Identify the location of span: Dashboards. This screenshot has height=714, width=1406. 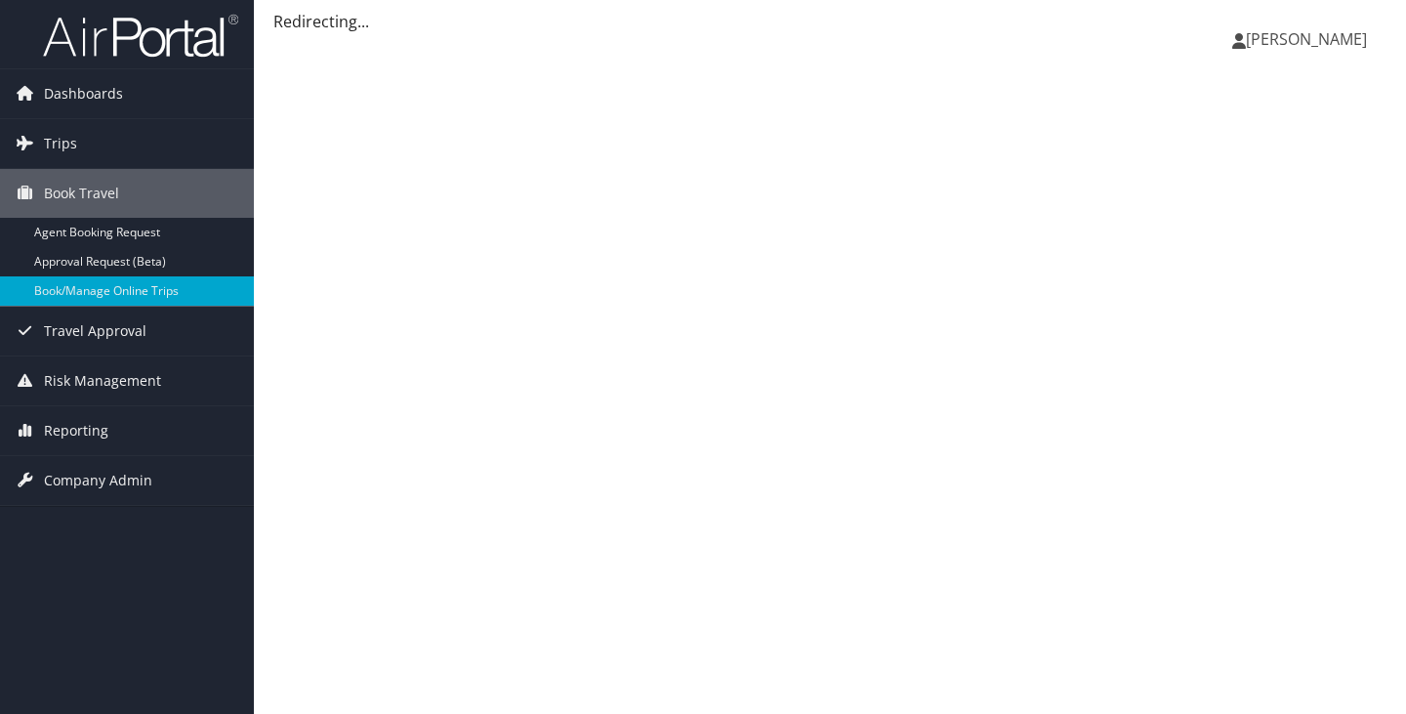
(83, 94).